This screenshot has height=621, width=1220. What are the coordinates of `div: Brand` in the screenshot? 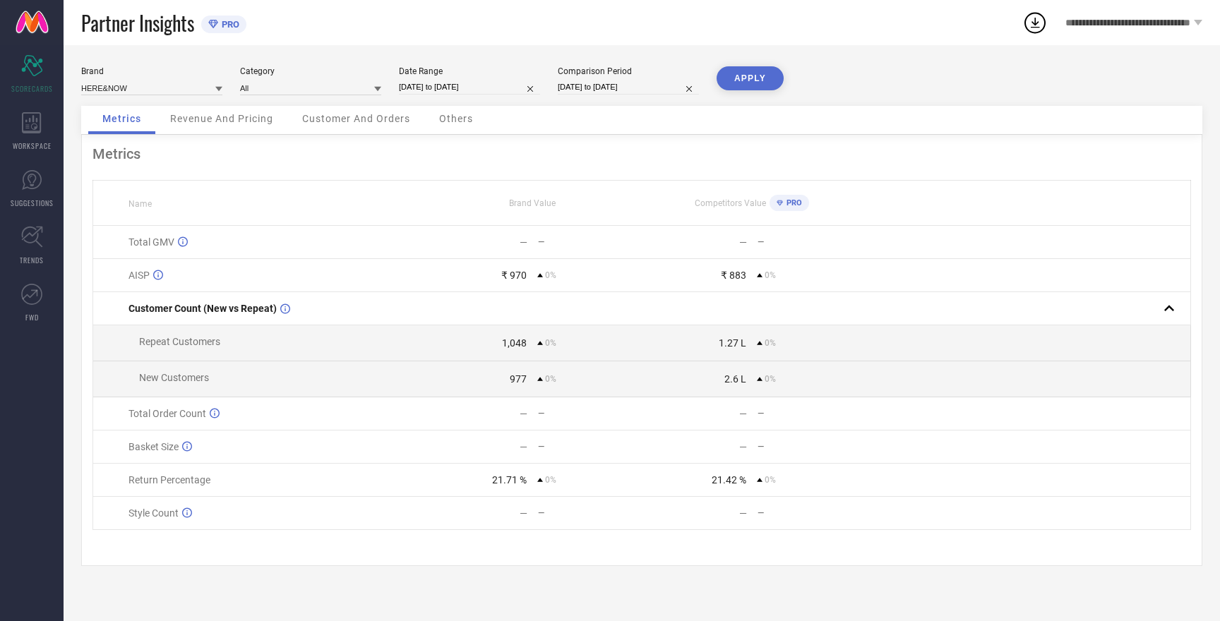 It's located at (152, 71).